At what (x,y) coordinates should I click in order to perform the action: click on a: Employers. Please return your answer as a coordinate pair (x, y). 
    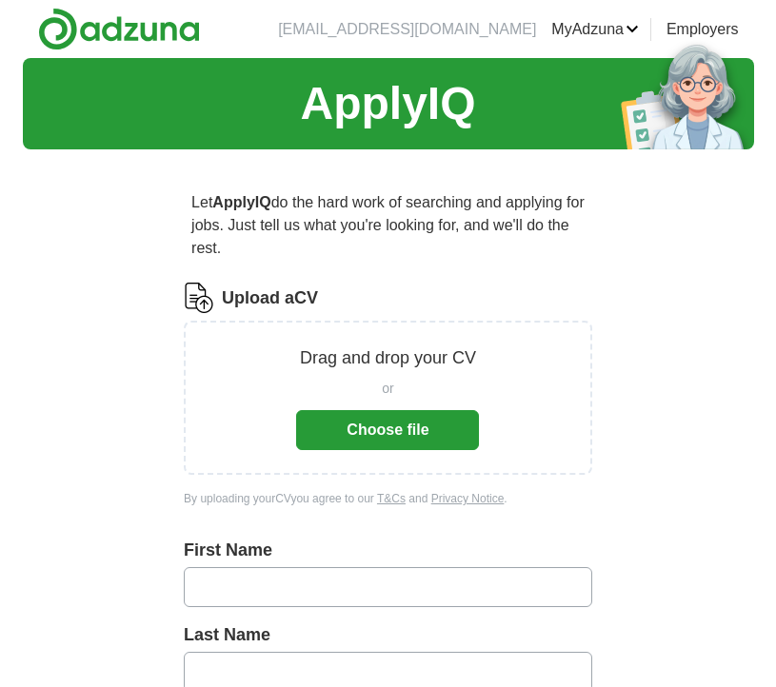
    Looking at the image, I should click on (702, 30).